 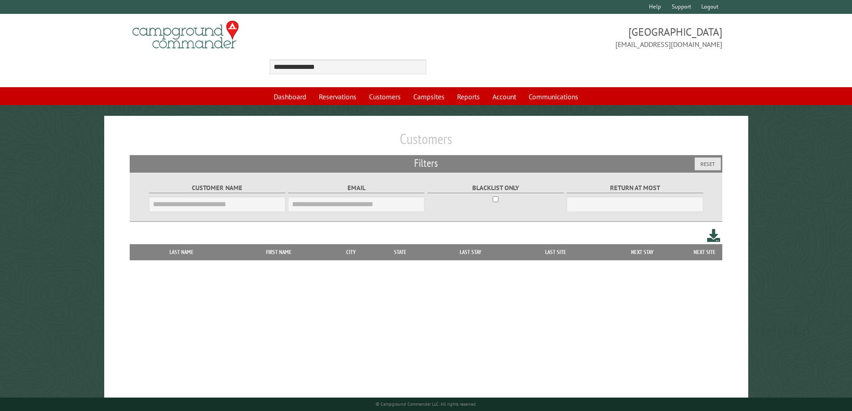 I want to click on th: Next Stay, so click(x=642, y=252).